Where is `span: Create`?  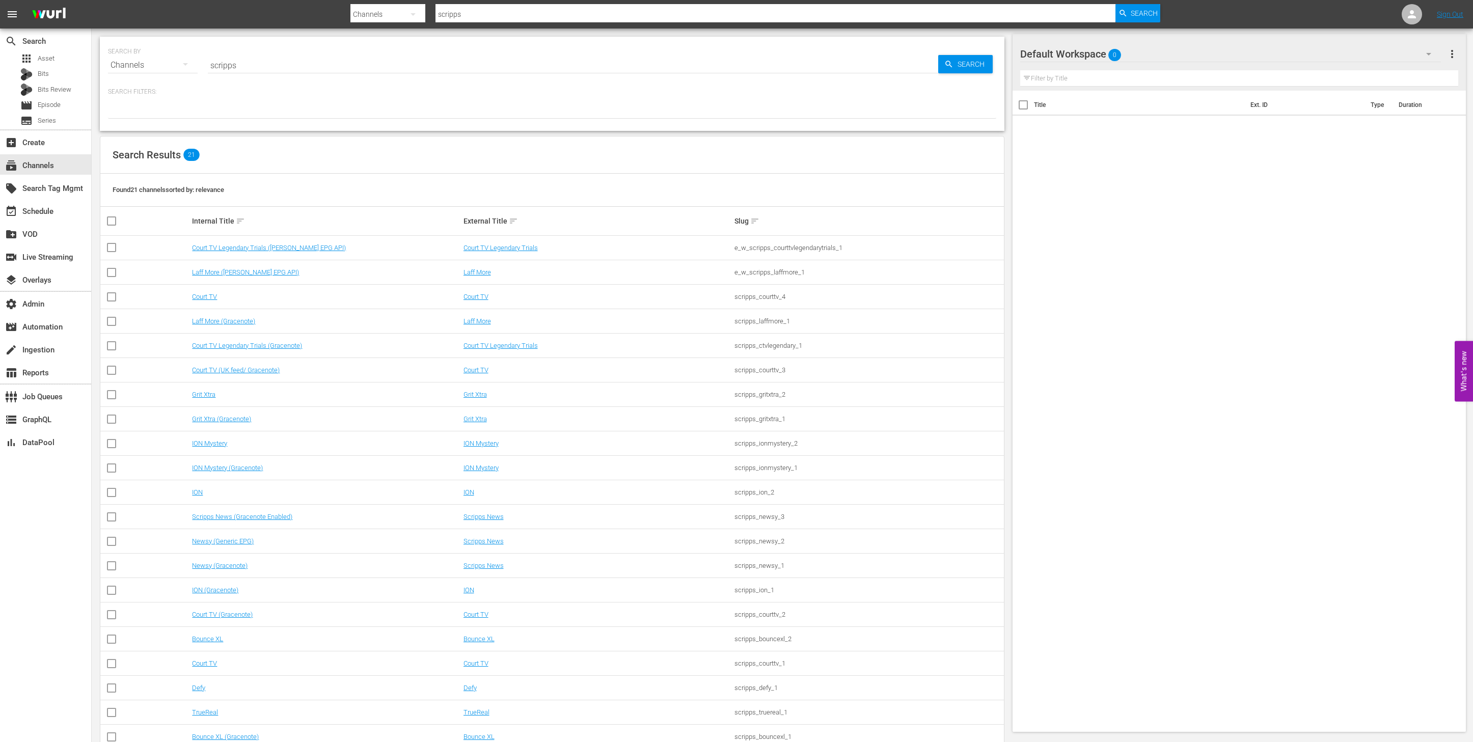
span: Create is located at coordinates (11, 143).